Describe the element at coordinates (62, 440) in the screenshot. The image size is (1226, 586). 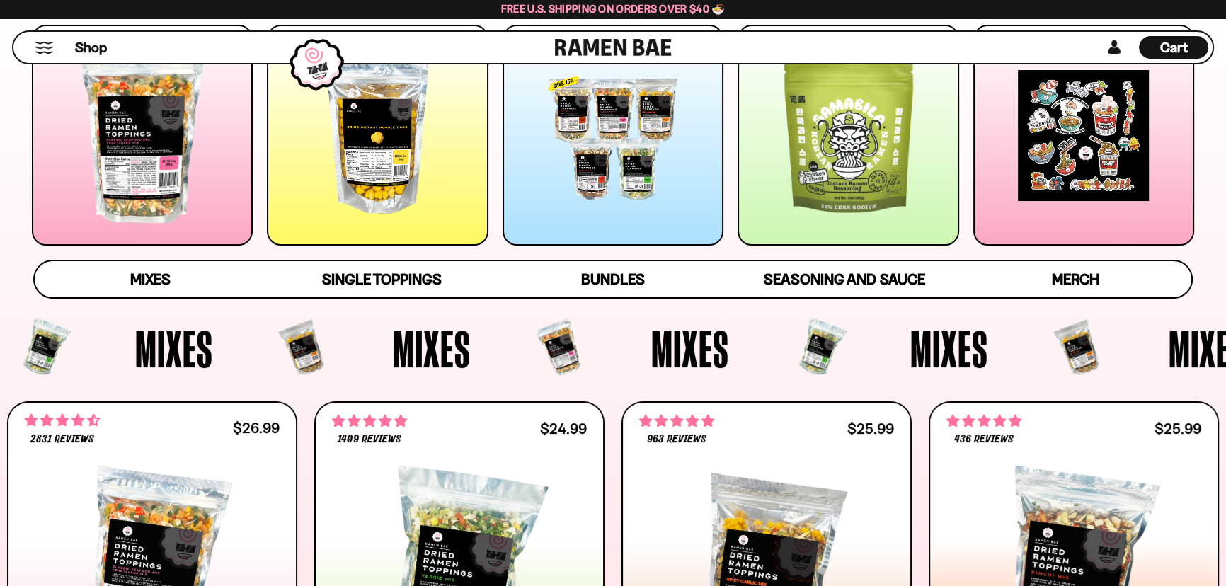
I see `span: 2831 reviews` at that location.